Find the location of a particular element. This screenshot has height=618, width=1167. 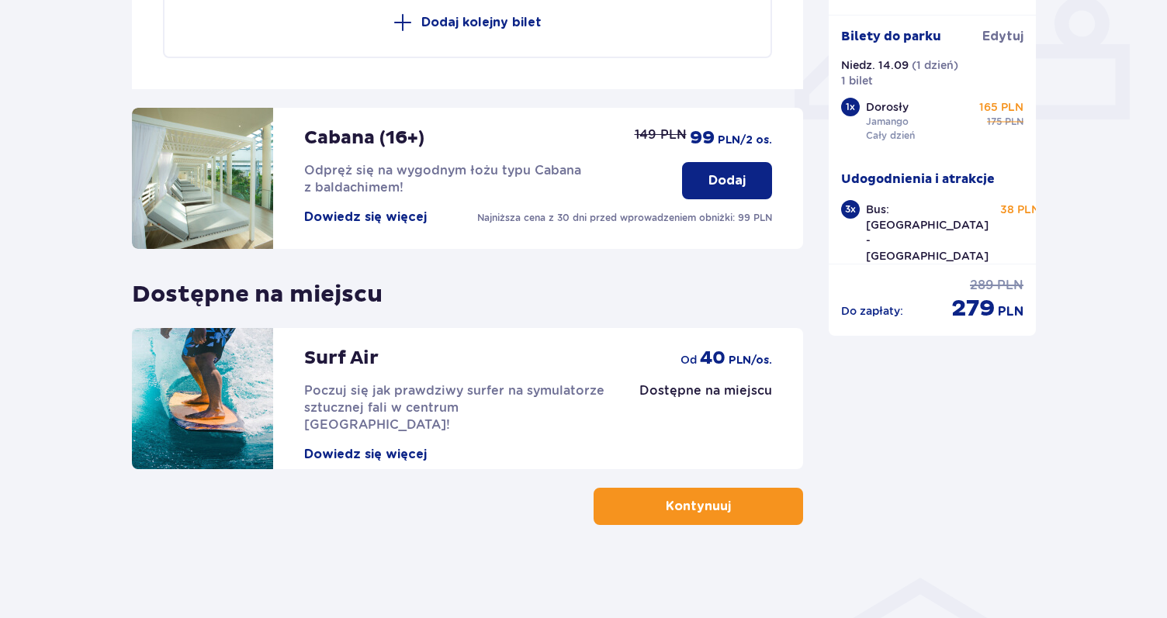

a: Edytuj is located at coordinates (1002, 36).